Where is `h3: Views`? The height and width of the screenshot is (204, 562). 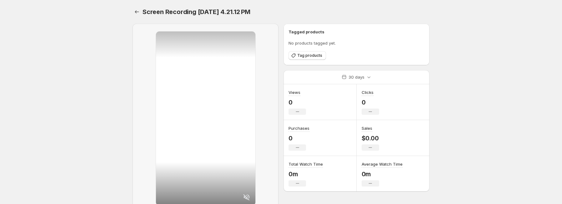 h3: Views is located at coordinates (294, 92).